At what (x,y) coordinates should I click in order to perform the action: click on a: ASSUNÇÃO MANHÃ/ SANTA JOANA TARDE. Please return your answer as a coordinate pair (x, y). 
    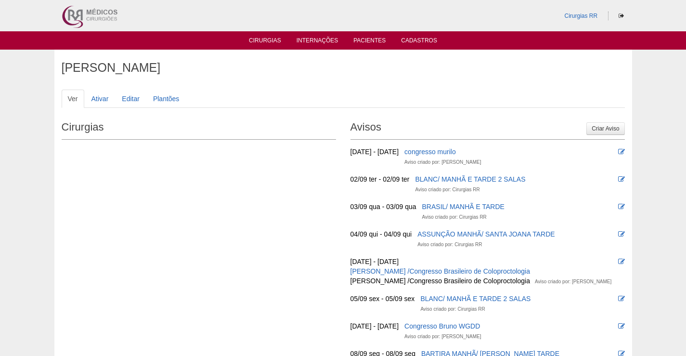
    Looking at the image, I should click on (486, 234).